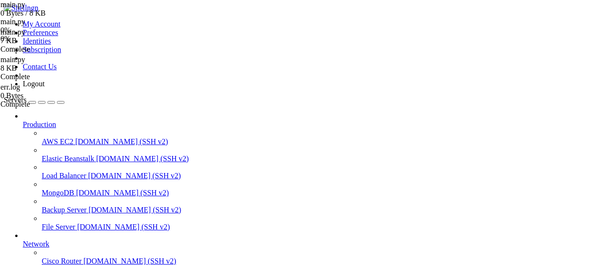  Describe the element at coordinates (48, 22) in the screenshot. I see `div: main.py` at that location.